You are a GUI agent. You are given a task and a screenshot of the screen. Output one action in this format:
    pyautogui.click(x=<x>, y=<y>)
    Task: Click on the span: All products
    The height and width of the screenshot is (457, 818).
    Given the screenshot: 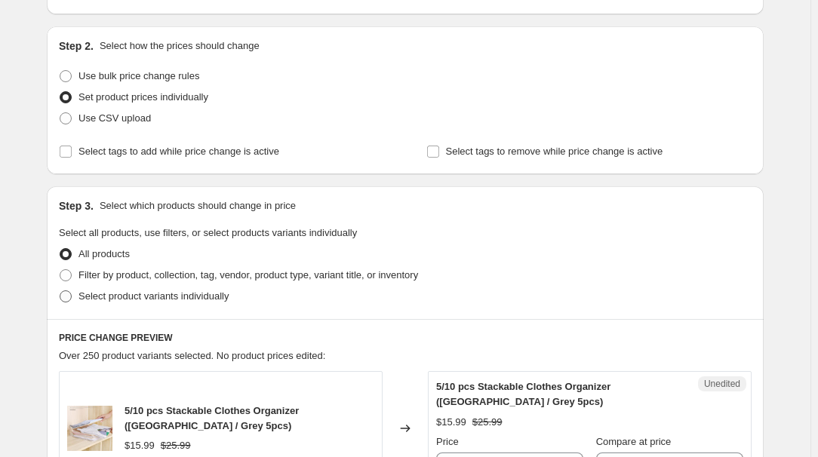 What is the action you would take?
    pyautogui.click(x=104, y=253)
    